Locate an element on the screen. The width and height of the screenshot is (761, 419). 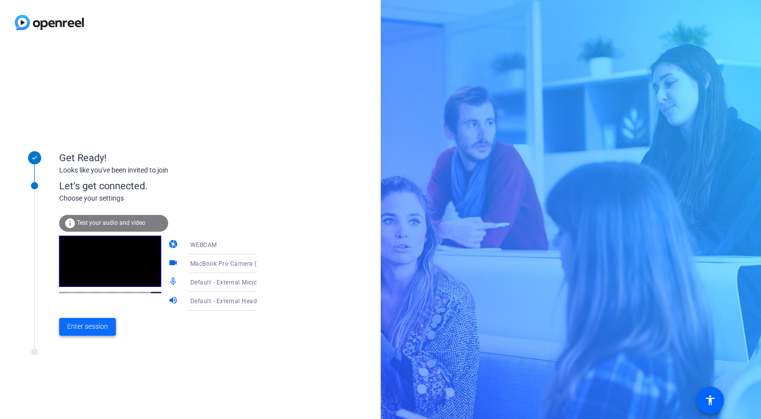
span: WEBCAM is located at coordinates (204, 245).